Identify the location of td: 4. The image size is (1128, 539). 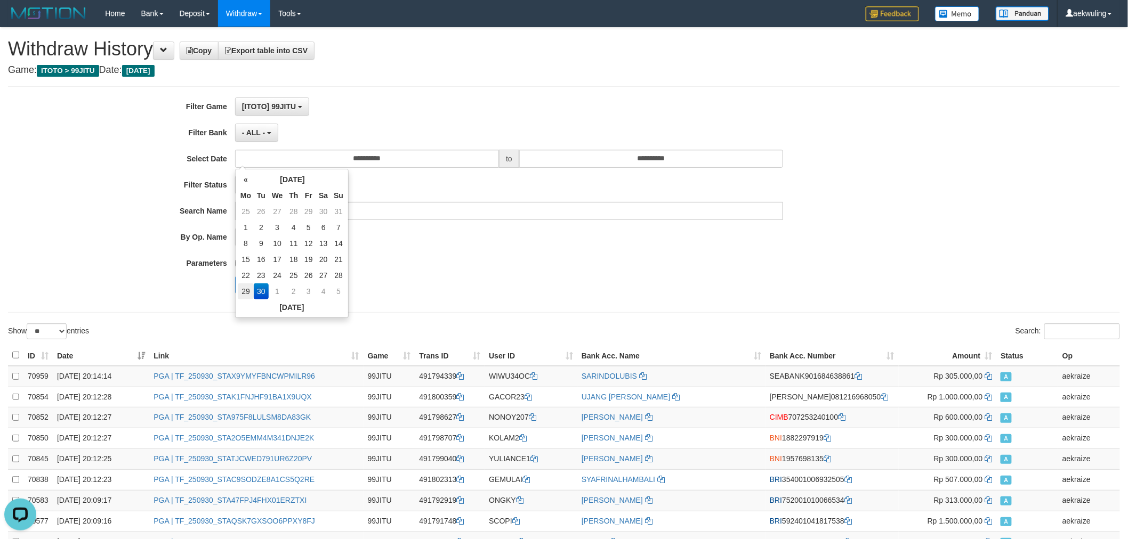
(293, 228).